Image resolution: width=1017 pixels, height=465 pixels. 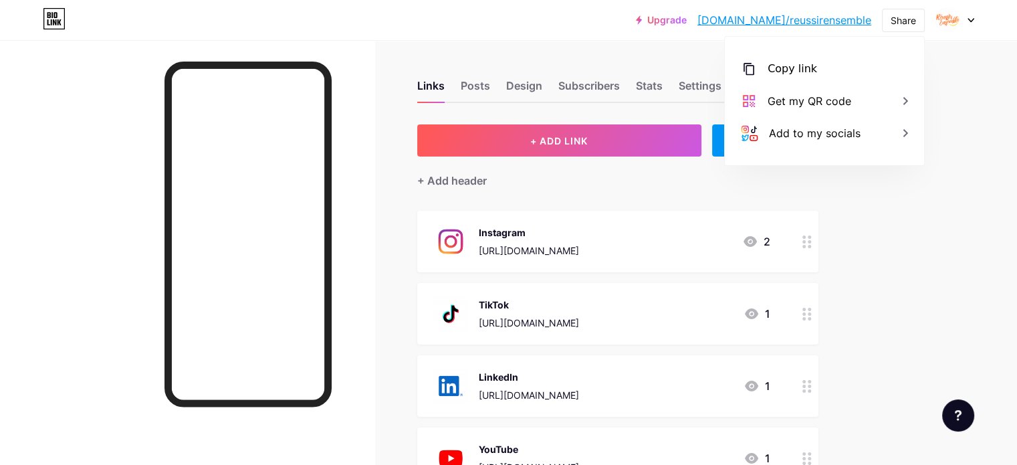 I want to click on div: + Add header, so click(x=452, y=181).